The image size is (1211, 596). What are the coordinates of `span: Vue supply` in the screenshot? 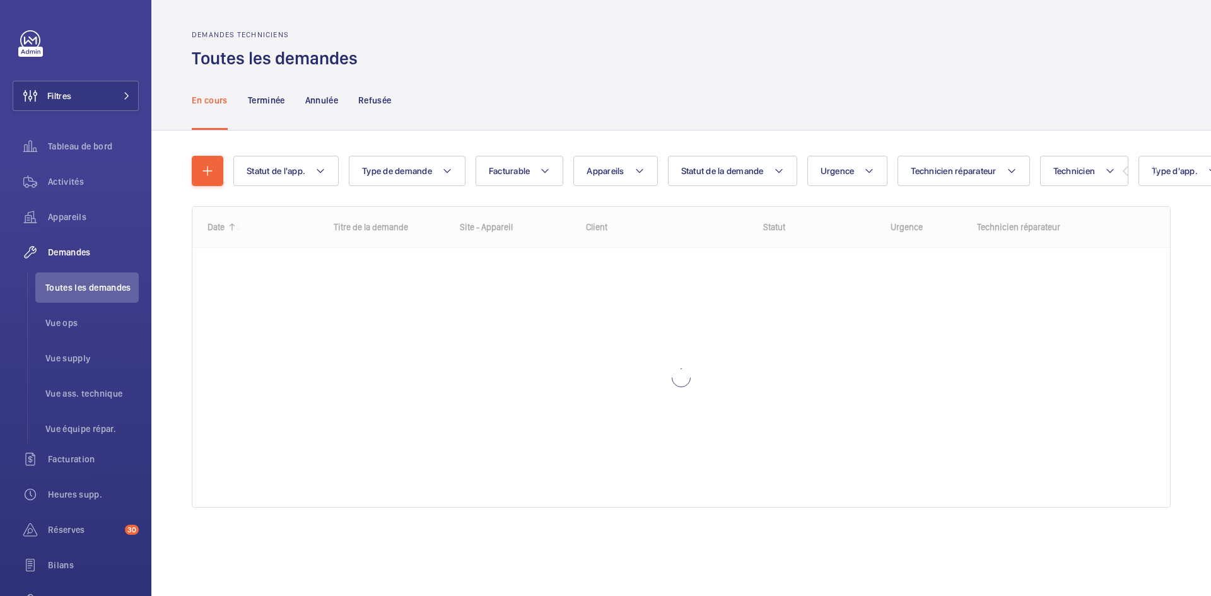 It's located at (92, 358).